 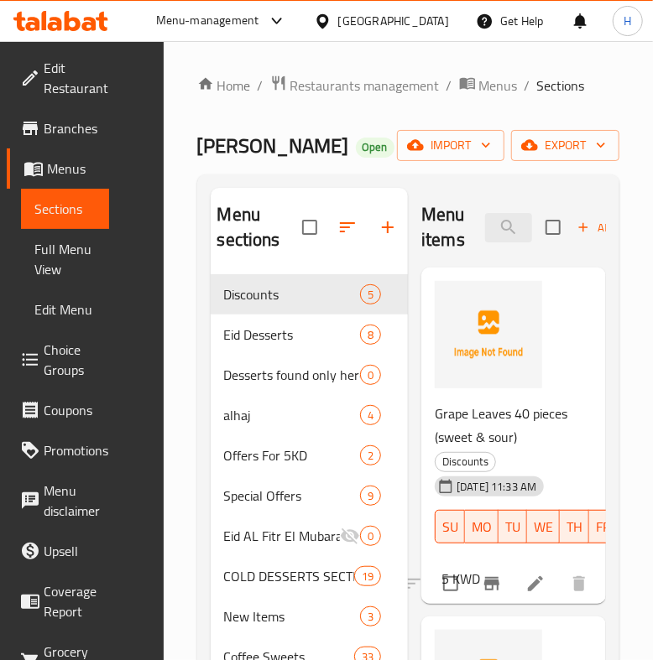 What do you see at coordinates (59, 128) in the screenshot?
I see `a: Branches` at bounding box center [59, 128].